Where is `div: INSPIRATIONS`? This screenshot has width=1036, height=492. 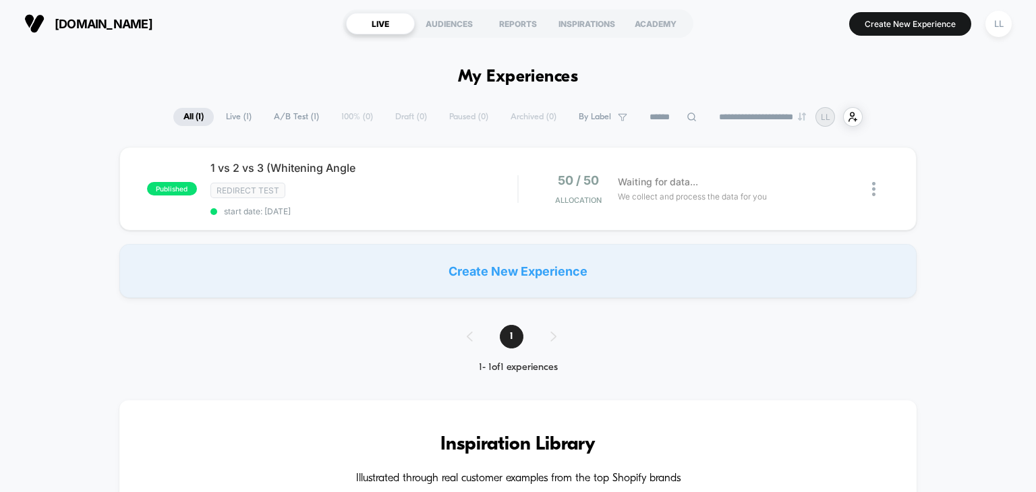
div: INSPIRATIONS is located at coordinates (587, 24).